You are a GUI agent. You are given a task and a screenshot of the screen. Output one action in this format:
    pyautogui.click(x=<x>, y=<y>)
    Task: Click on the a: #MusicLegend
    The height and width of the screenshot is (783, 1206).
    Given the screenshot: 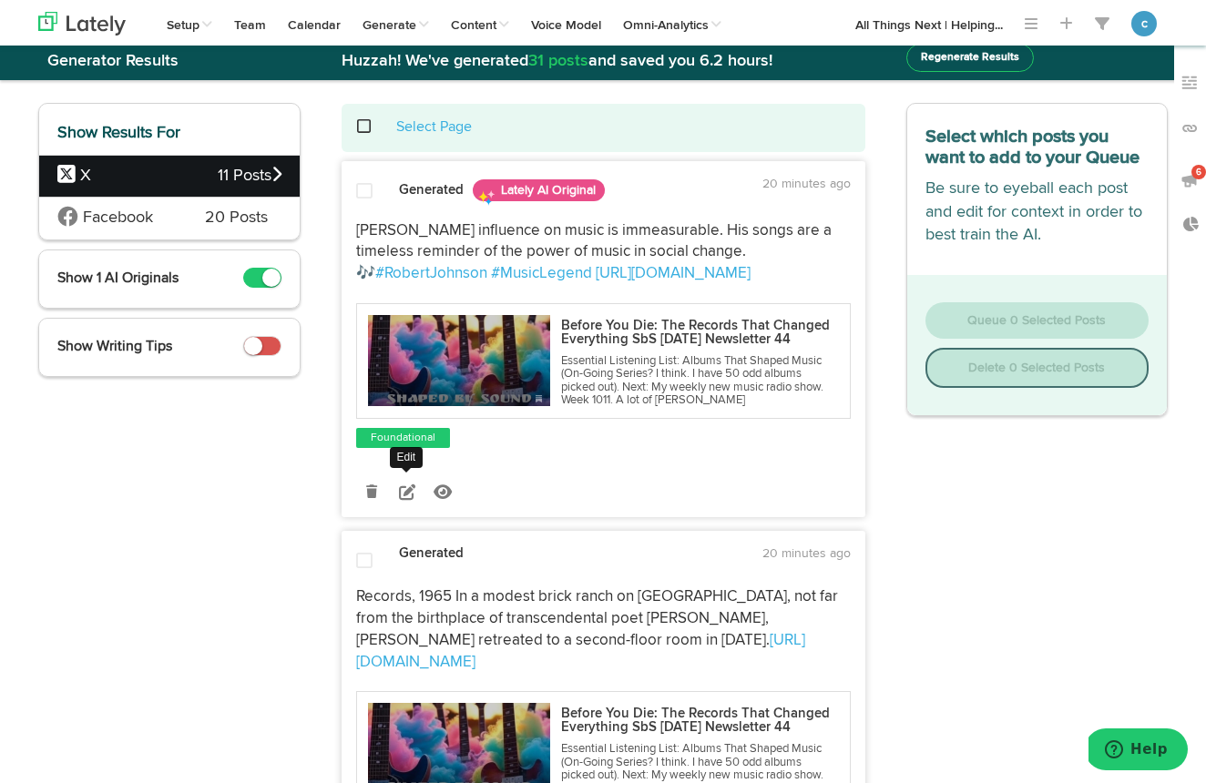 What is the action you would take?
    pyautogui.click(x=541, y=273)
    